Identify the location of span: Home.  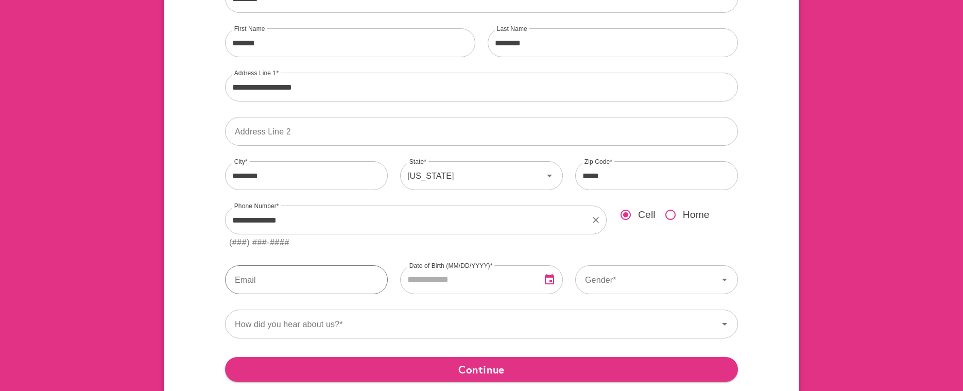
(696, 215).